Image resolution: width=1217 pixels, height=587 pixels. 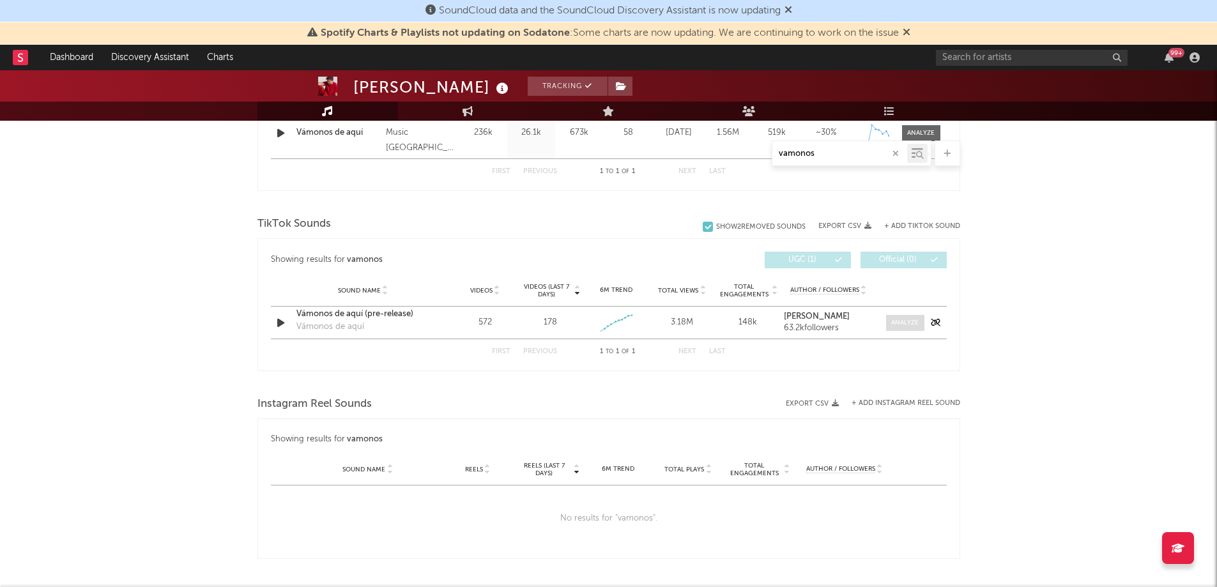 What do you see at coordinates (338, 133) in the screenshot?
I see `a: Vámonos de aquí` at bounding box center [338, 133].